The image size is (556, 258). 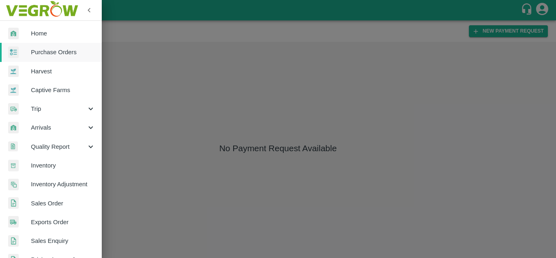 I want to click on span: Captive Farms, so click(x=63, y=90).